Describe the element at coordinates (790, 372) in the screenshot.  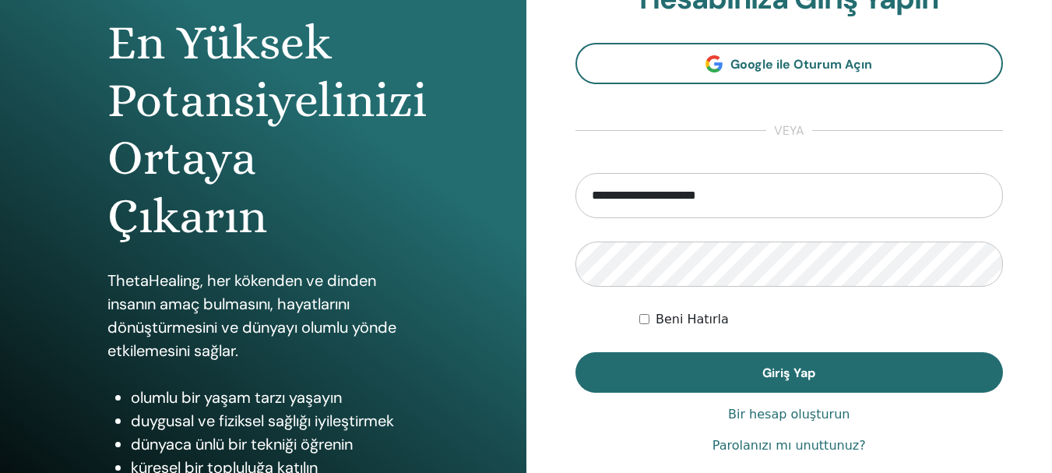
I see `button: Giriş Yap` at that location.